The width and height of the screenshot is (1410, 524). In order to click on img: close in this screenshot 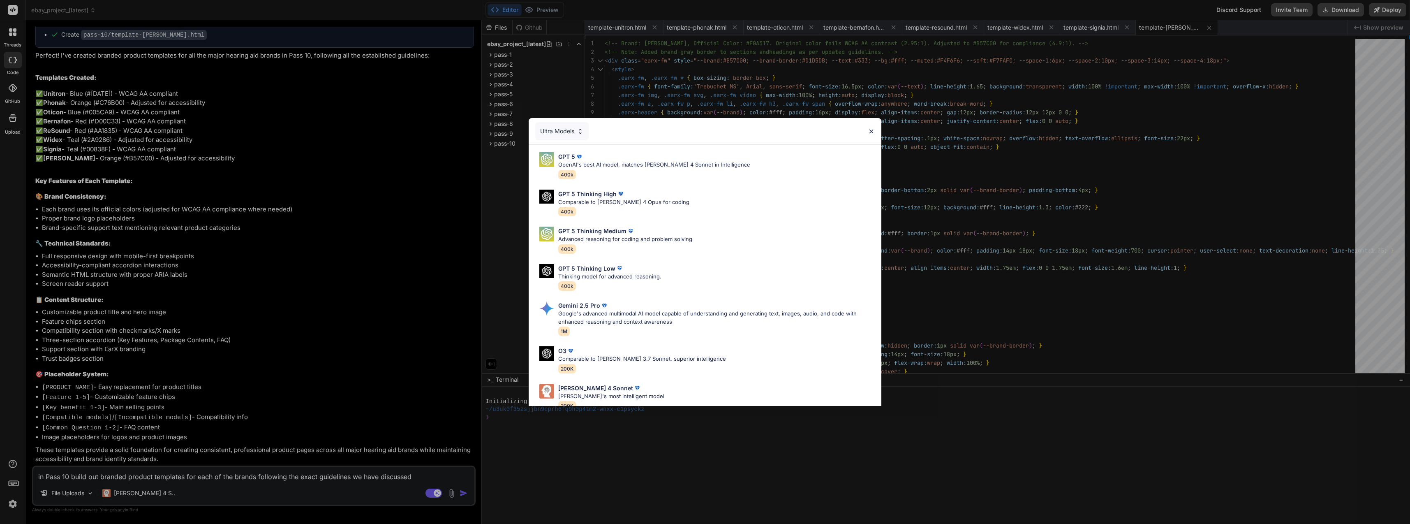, I will do `click(871, 131)`.